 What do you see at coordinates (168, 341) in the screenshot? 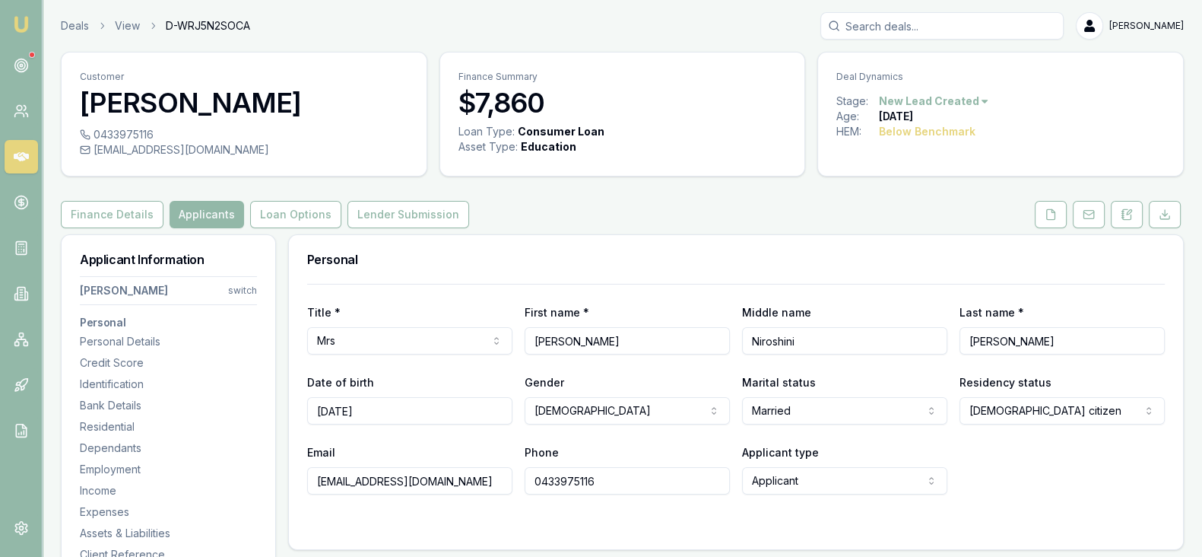
I see `div: Personal Details` at bounding box center [168, 341].